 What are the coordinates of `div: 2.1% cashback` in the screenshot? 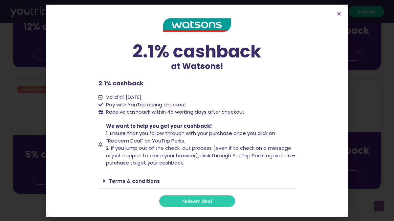 It's located at (197, 51).